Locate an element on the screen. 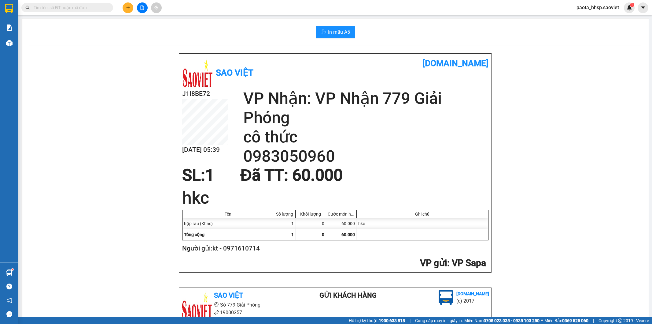 The width and height of the screenshot is (652, 324). span: Cung cấp máy in - giấy in: is located at coordinates (439, 320).